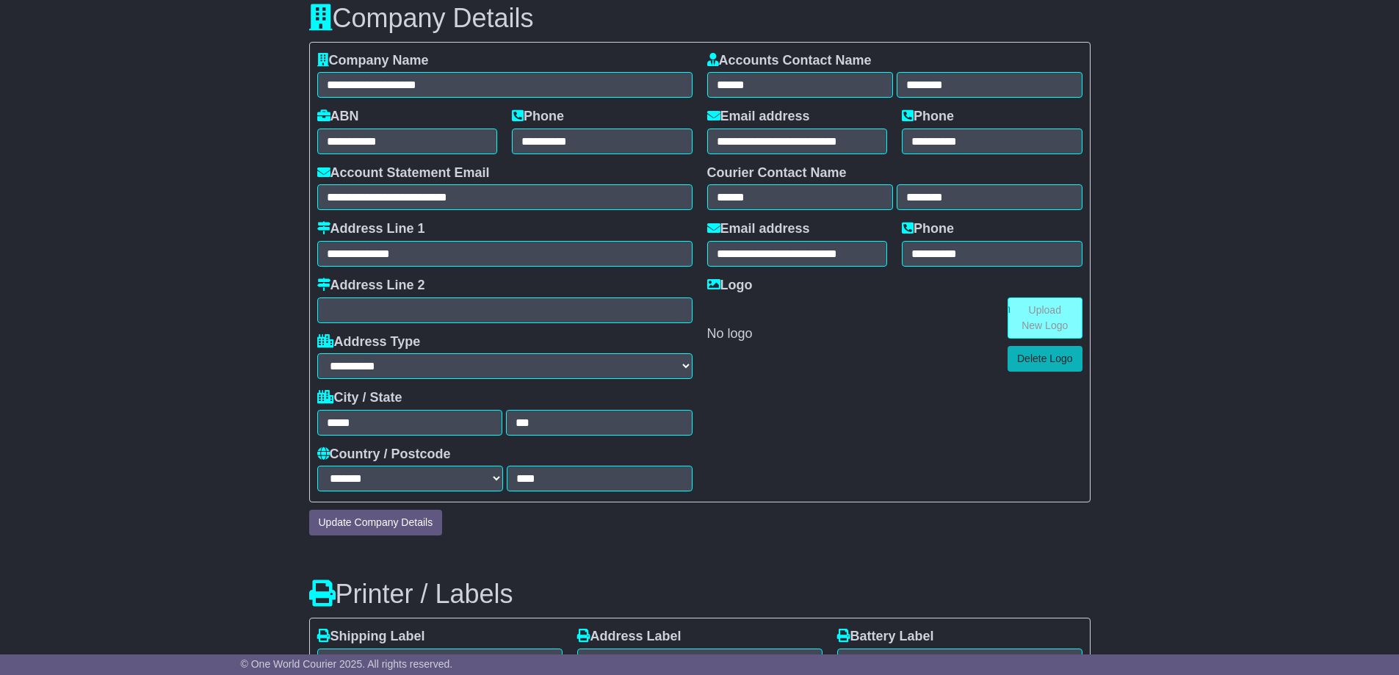 The width and height of the screenshot is (1399, 675). I want to click on label: Address Line 1, so click(371, 229).